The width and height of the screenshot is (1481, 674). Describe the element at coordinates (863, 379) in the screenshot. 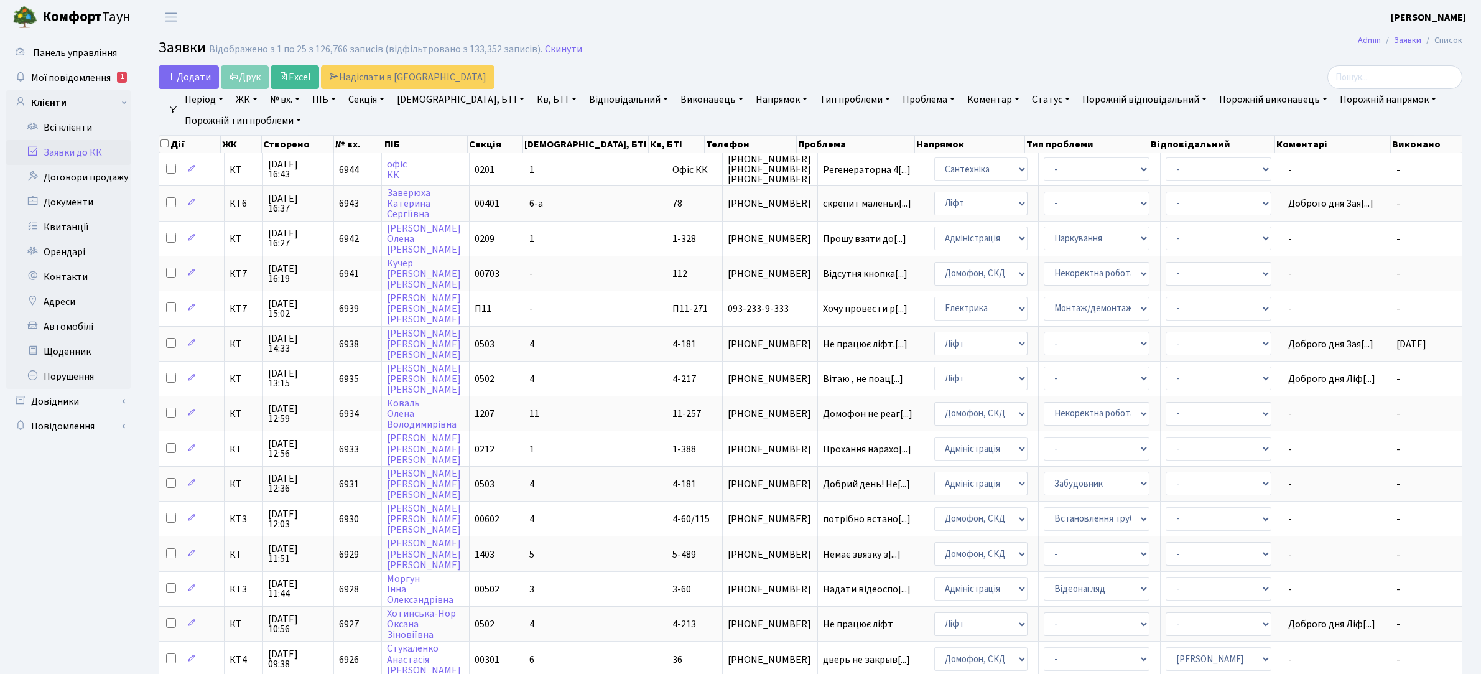

I see `span: Вітаю , не поац[...]` at that location.